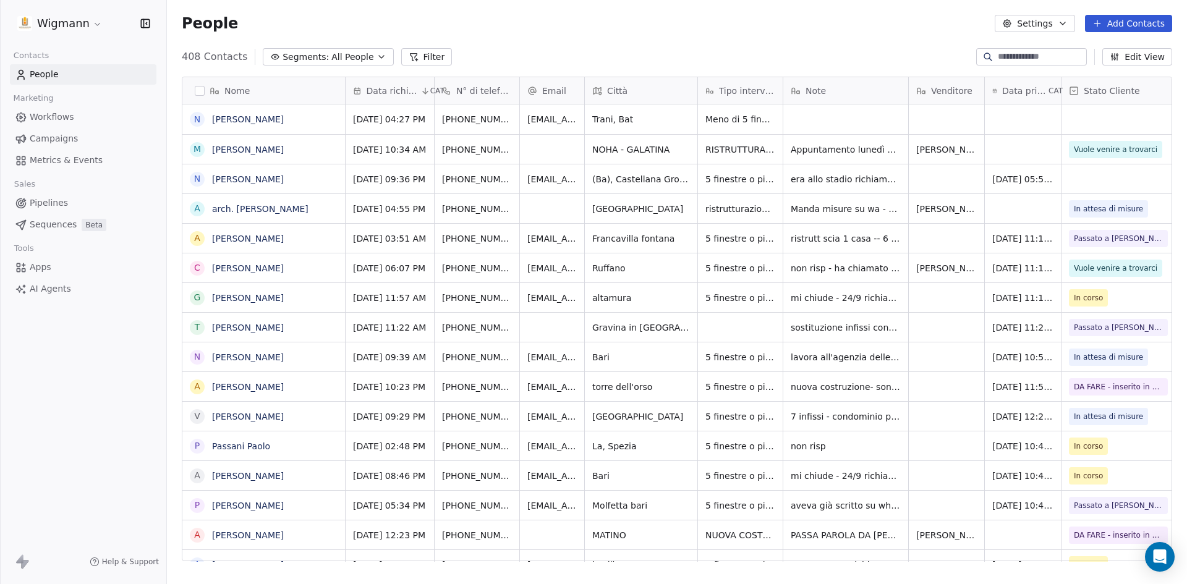 This screenshot has width=1187, height=584. Describe the element at coordinates (53, 224) in the screenshot. I see `span: Sequences` at that location.